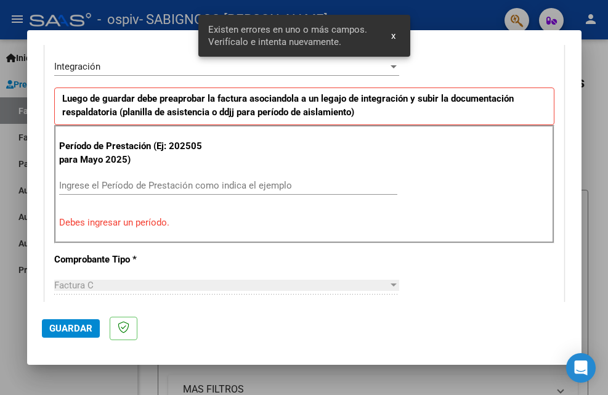 Image resolution: width=608 pixels, height=395 pixels. I want to click on span: Existen errores en uno o más campos. Verifícalo e intenta nuevamente., so click(292, 36).